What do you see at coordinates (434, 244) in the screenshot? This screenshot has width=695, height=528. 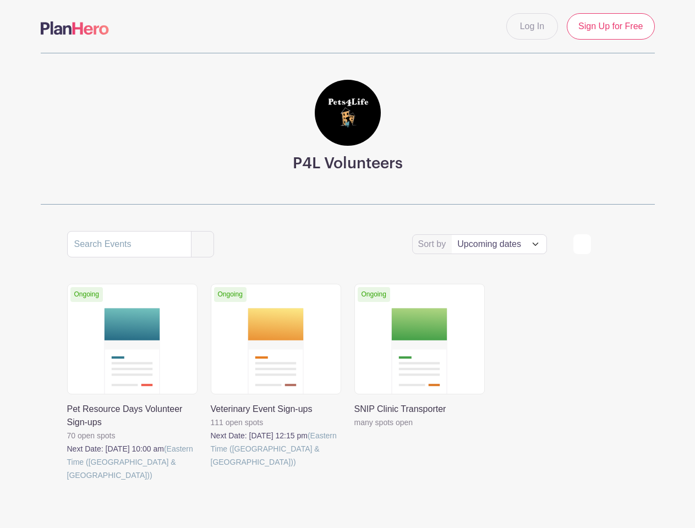 I see `label: Sort by` at bounding box center [434, 244].